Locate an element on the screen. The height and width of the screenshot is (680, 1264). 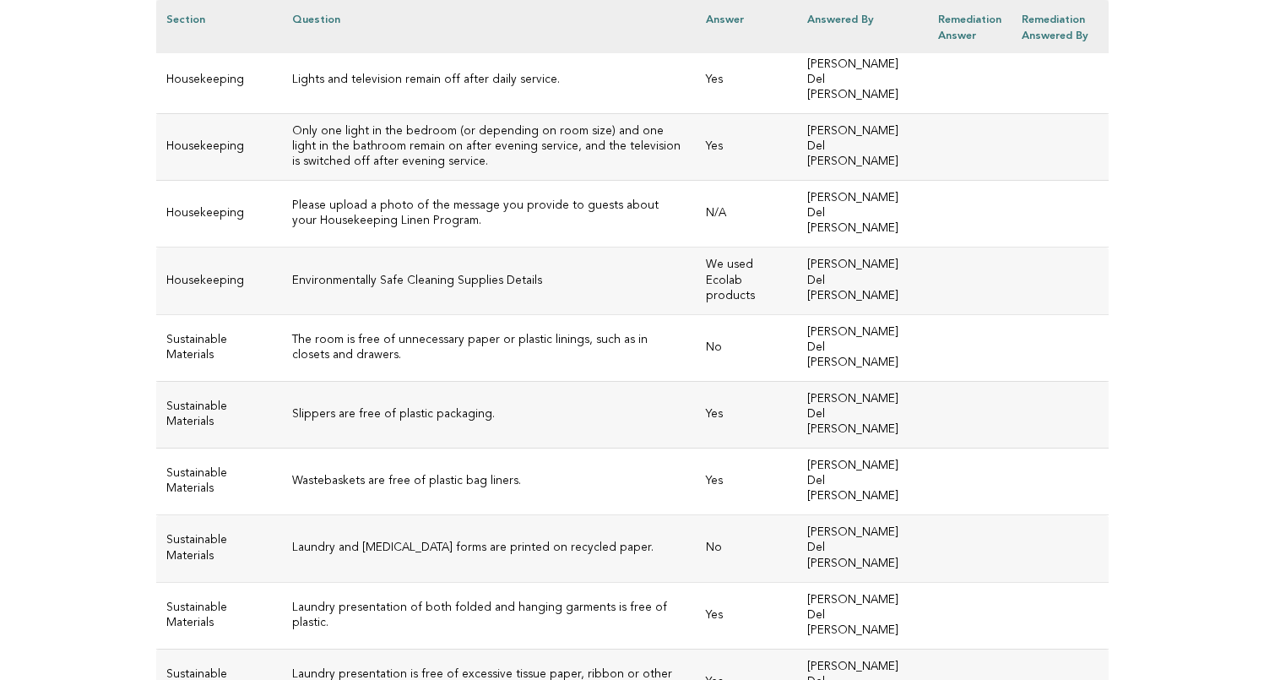
p: Environmentally Safe Cleaning Supplies Details is located at coordinates (489, 281).